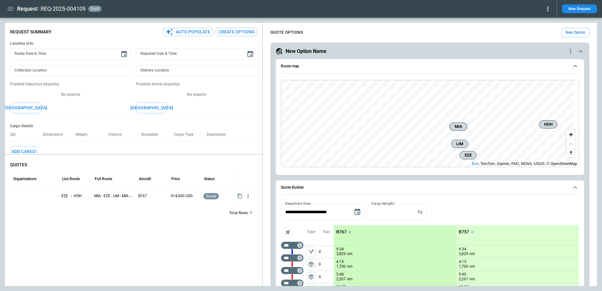 The image size is (602, 291). Describe the element at coordinates (184, 196) in the screenshot. I see `p: 414,000 USD` at that location.